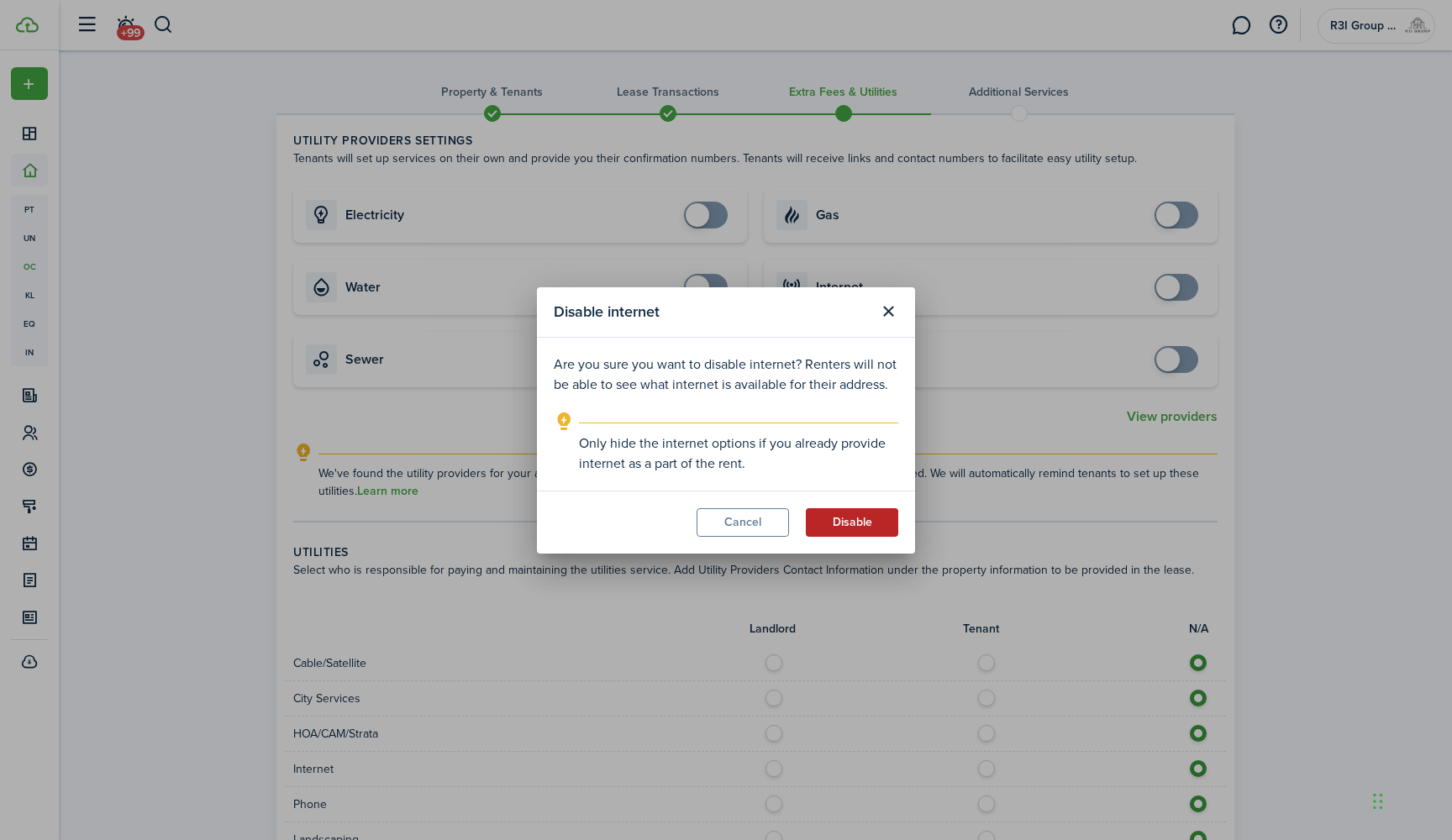 This screenshot has height=840, width=1452. Describe the element at coordinates (564, 422) in the screenshot. I see `i: outline` at that location.